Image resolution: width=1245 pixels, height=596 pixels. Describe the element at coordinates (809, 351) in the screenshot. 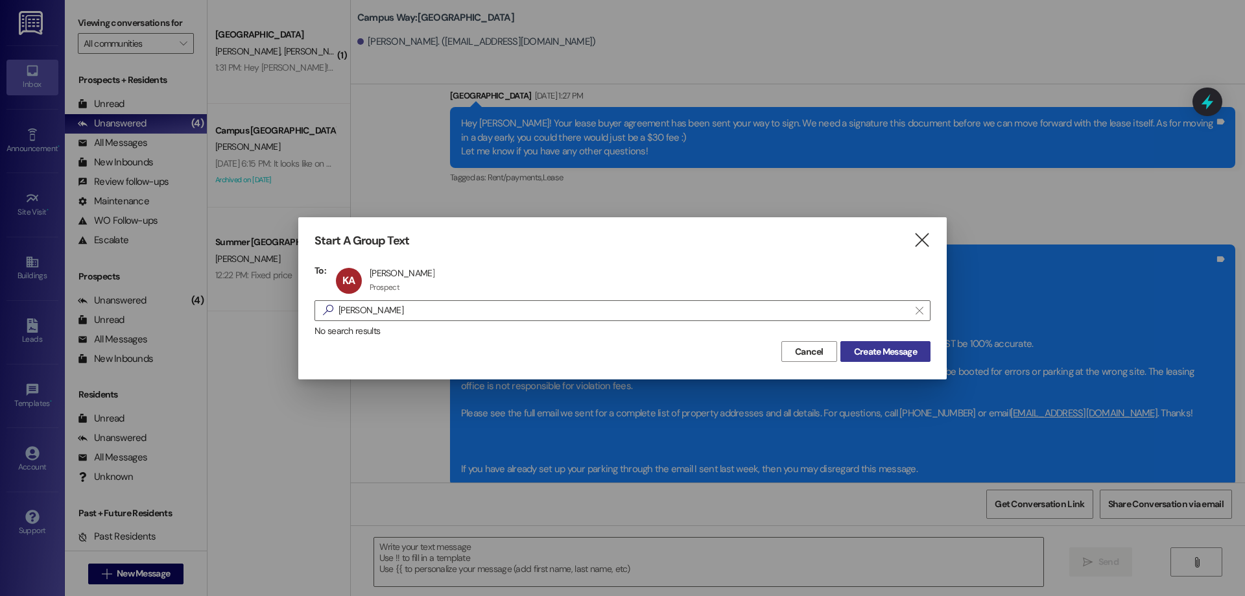

I see `span: Cancel` at that location.